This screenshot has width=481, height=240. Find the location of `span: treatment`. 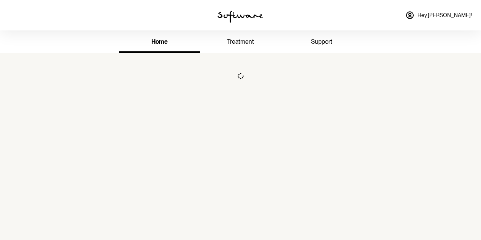

span: treatment is located at coordinates (240, 41).